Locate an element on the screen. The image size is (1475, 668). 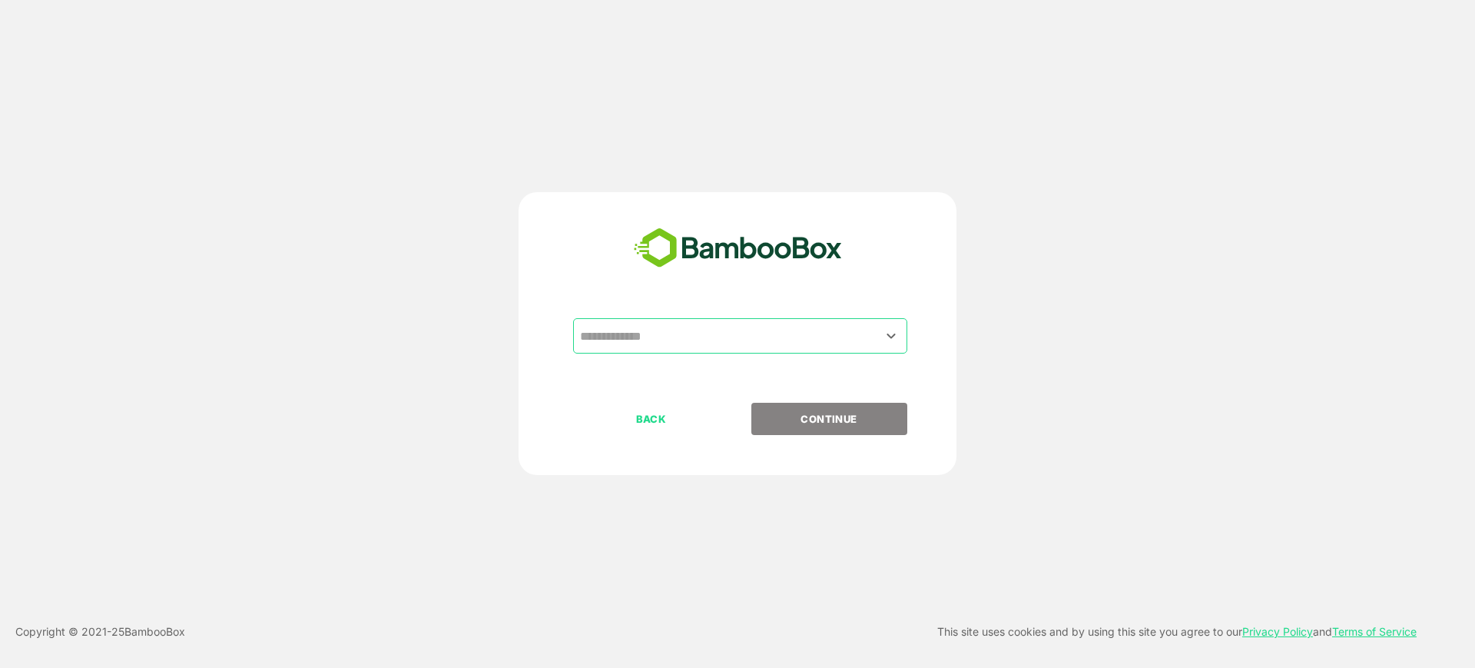
p: This site uses cookies and by using this site you agree to our and is located at coordinates (1177, 632).